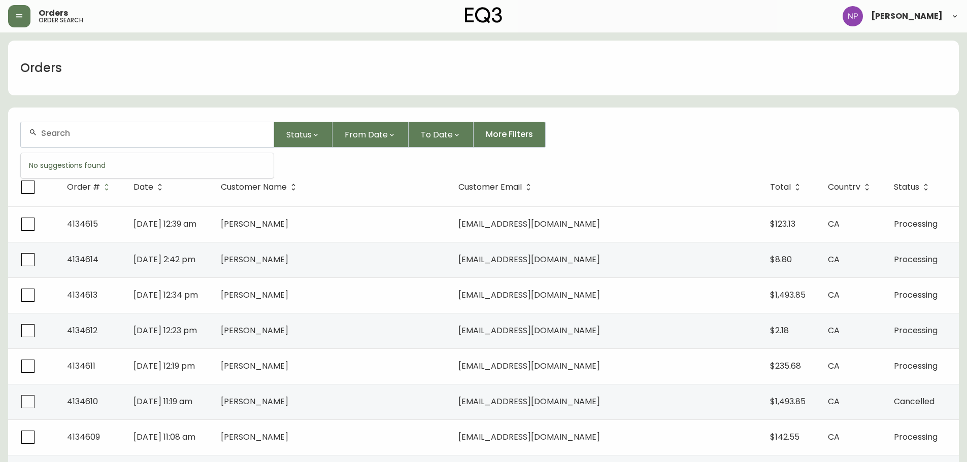 The image size is (967, 462). What do you see at coordinates (41, 68) in the screenshot?
I see `h1: Orders` at bounding box center [41, 68].